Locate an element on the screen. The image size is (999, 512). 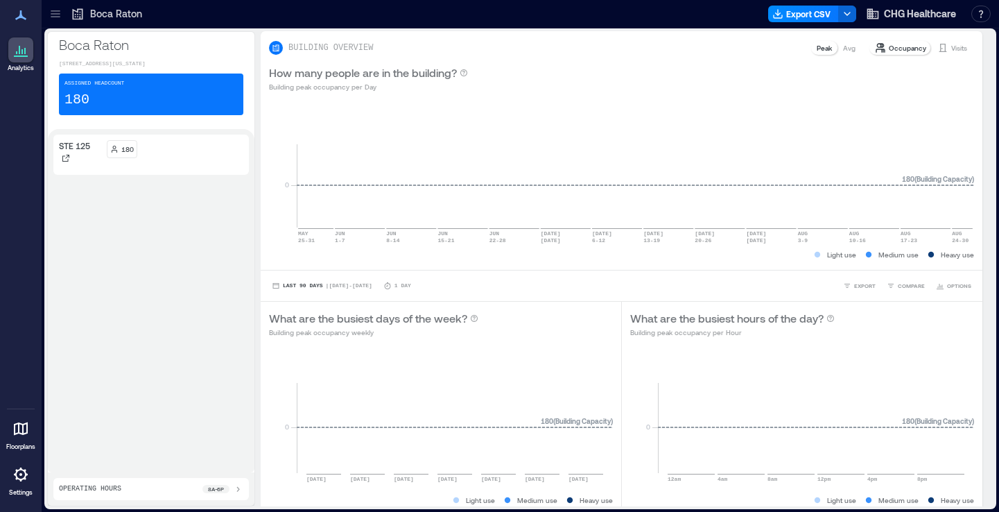
text: 1-7 is located at coordinates (340, 240).